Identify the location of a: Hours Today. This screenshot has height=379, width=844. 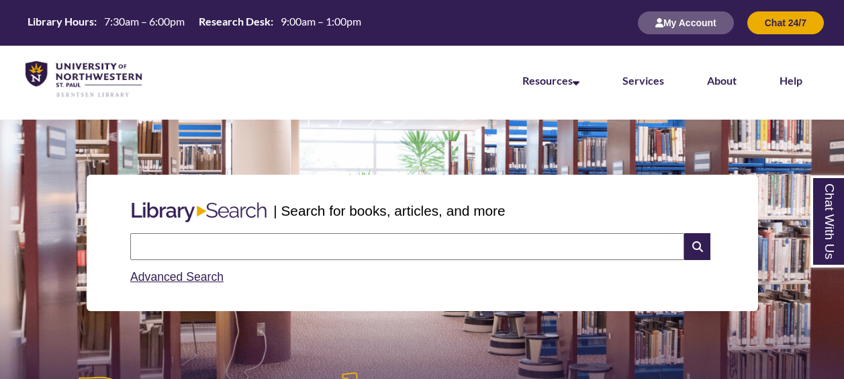
(194, 23).